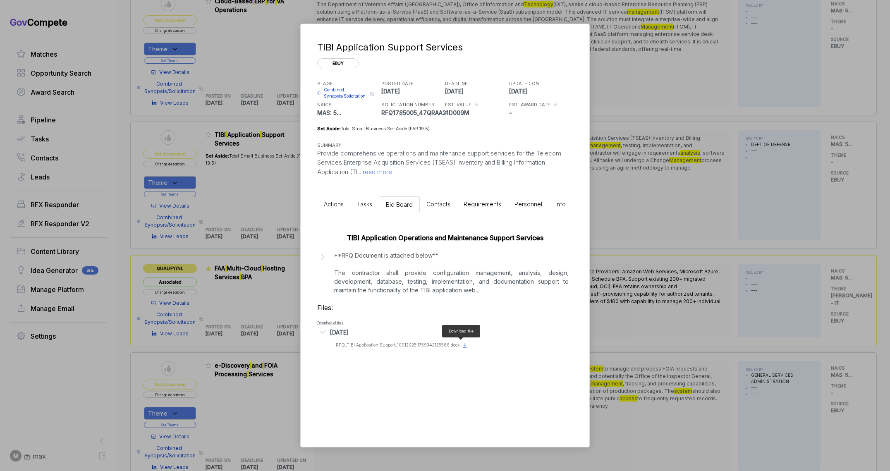 This screenshot has width=890, height=471. I want to click on span: Personnel, so click(528, 204).